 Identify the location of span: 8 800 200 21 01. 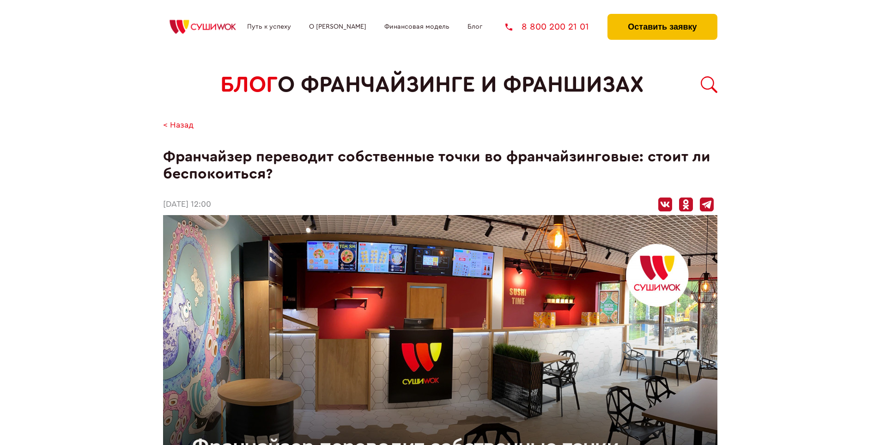
(555, 27).